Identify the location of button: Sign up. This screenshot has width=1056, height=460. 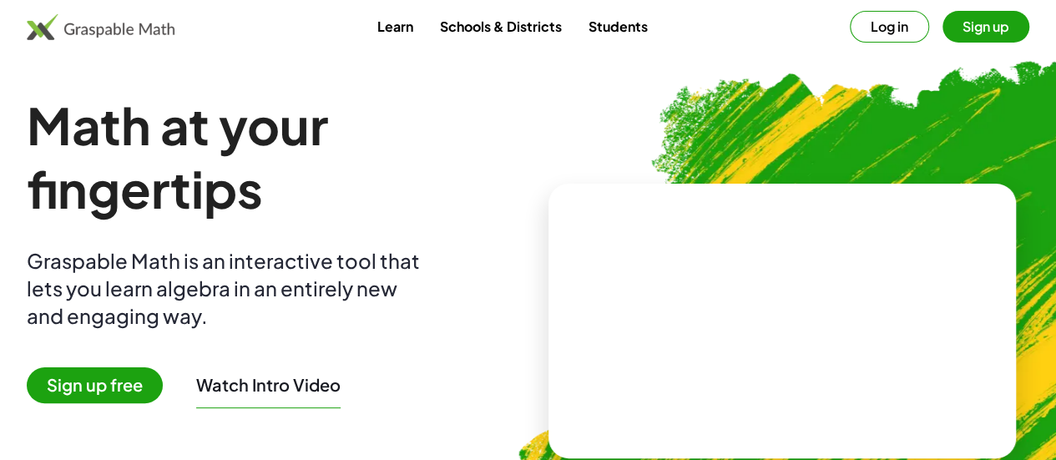
(986, 27).